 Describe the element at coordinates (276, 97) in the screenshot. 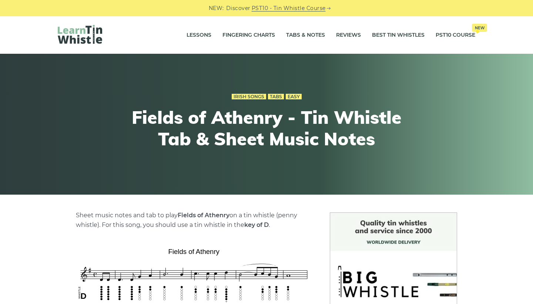

I see `a: Tabs` at that location.